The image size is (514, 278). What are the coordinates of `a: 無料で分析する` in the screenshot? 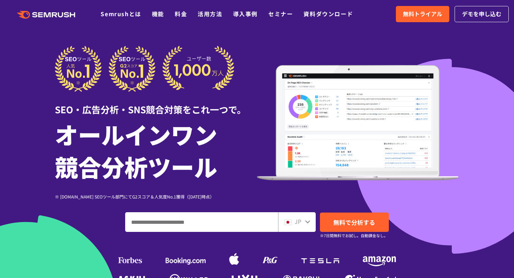 It's located at (354, 222).